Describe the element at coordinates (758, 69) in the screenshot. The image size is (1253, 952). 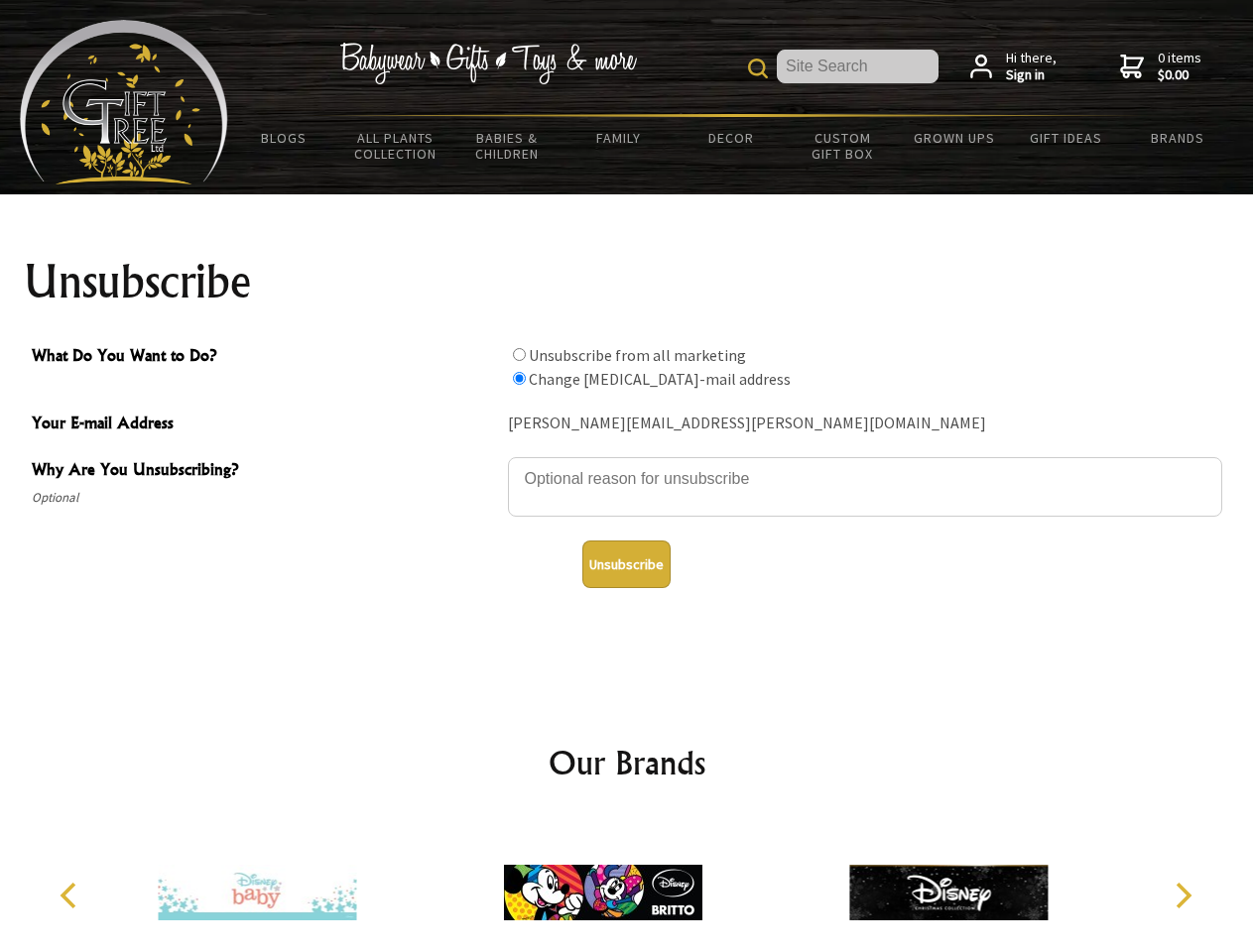
I see `img: product search` at that location.